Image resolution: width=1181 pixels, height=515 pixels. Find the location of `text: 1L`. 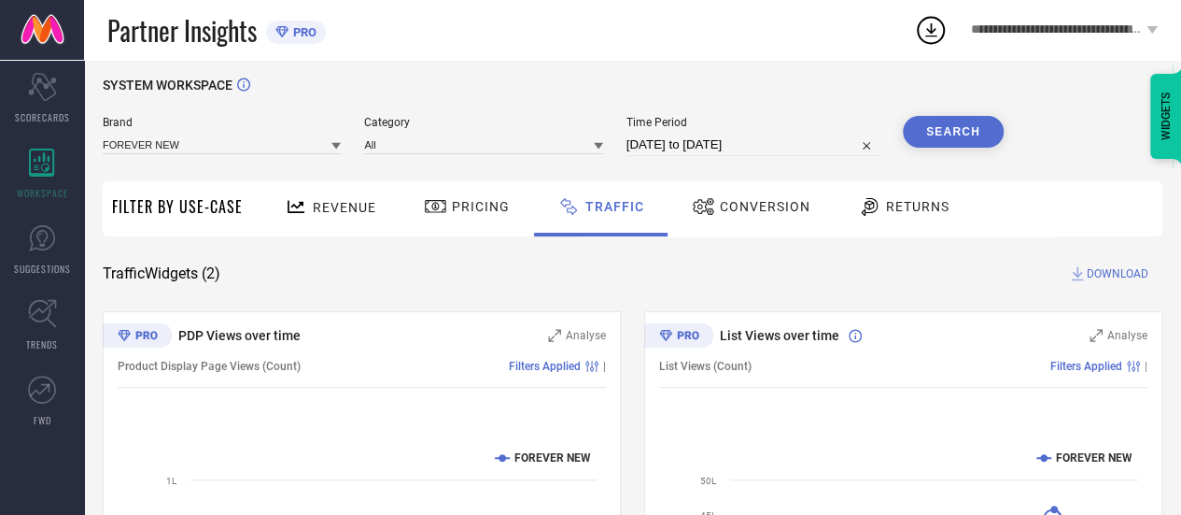

text: 1L is located at coordinates (172, 480).